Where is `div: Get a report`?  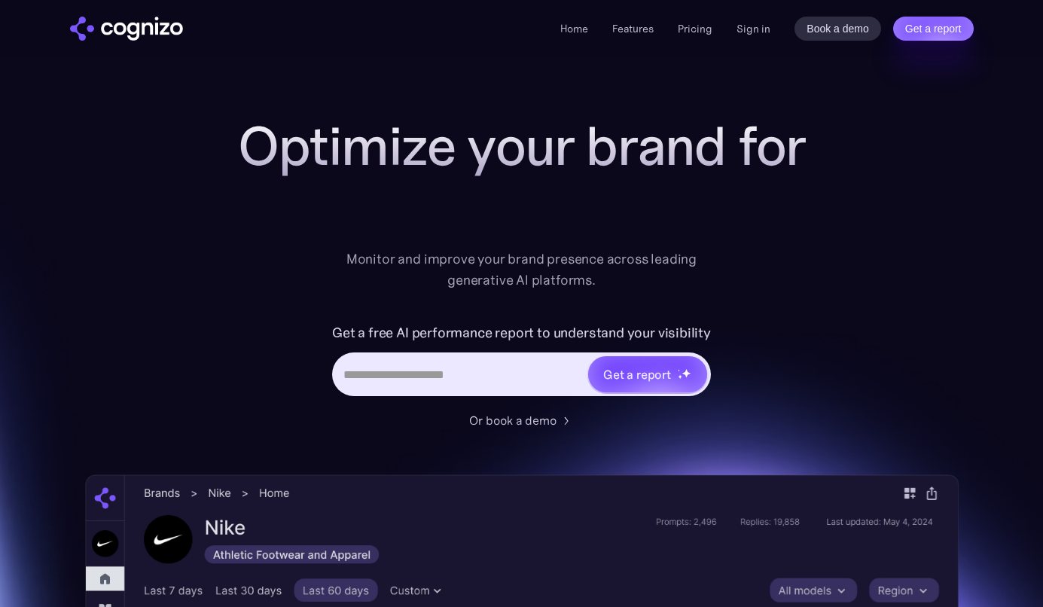 div: Get a report is located at coordinates (637, 374).